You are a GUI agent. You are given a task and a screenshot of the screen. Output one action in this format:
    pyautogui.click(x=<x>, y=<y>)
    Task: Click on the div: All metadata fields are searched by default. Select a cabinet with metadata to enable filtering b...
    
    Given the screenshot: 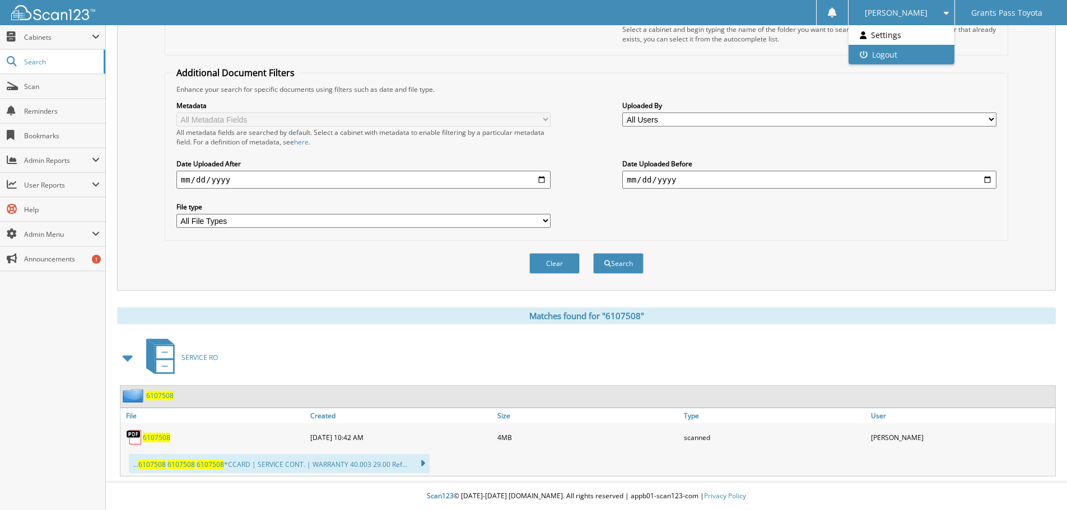 What is the action you would take?
    pyautogui.click(x=363, y=137)
    